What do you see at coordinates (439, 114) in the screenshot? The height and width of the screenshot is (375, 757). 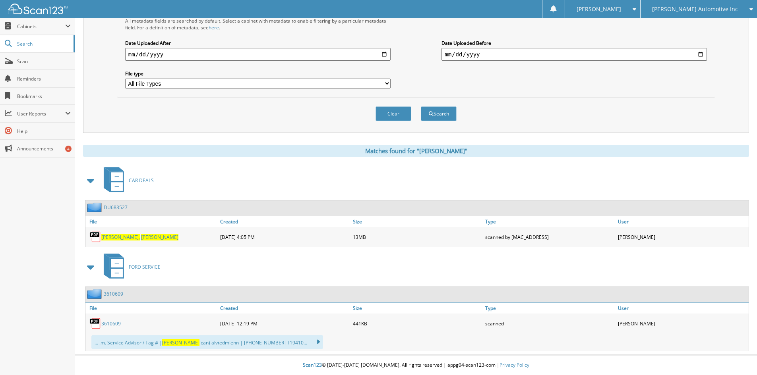 I see `button: Search` at bounding box center [439, 114].